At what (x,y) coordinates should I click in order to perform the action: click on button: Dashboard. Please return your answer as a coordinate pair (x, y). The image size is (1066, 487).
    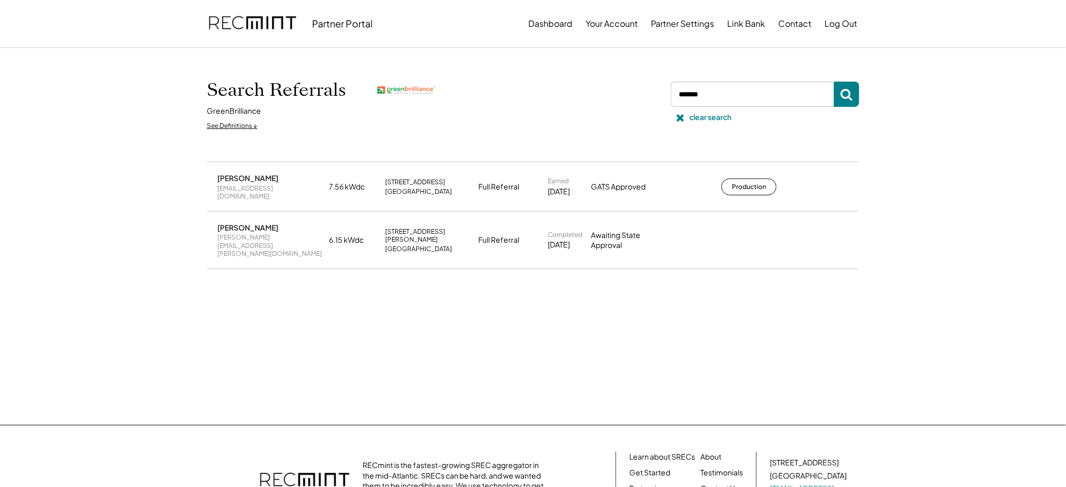
    Looking at the image, I should click on (551, 24).